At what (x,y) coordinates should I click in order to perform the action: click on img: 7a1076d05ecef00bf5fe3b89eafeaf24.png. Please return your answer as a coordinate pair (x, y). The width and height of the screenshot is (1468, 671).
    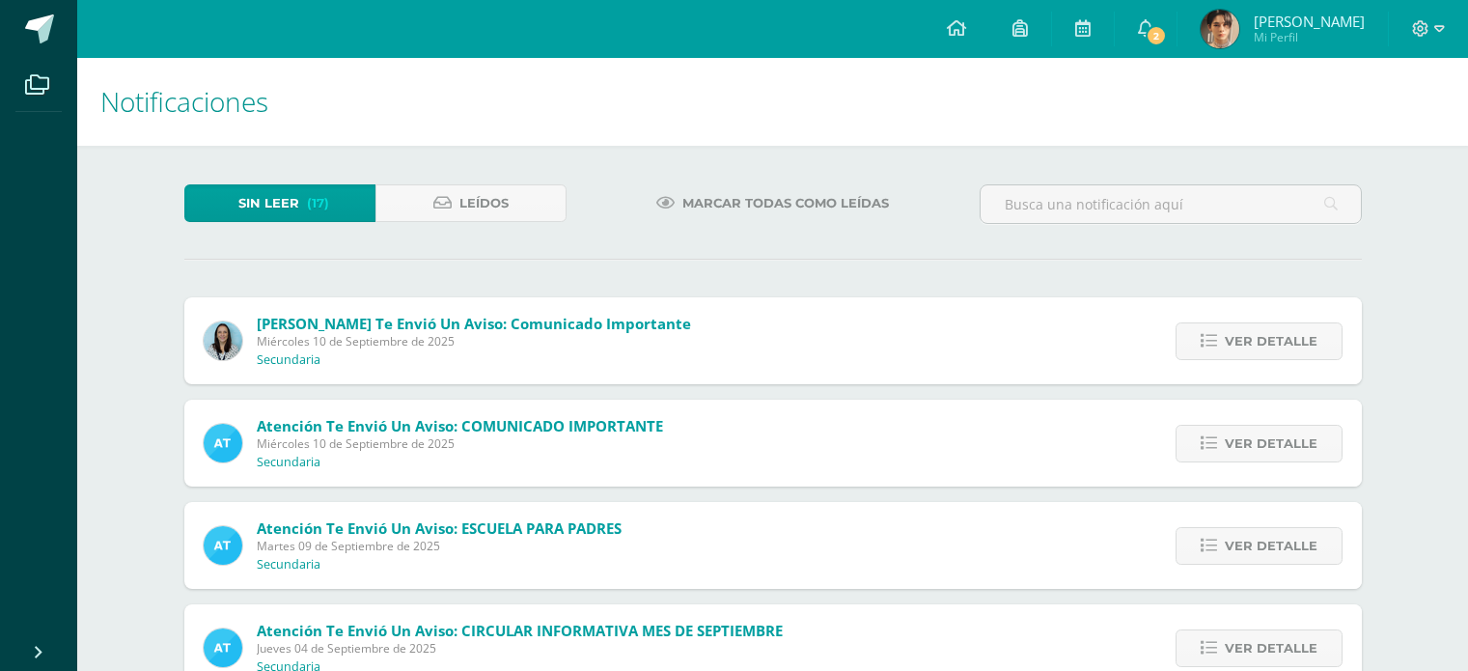
    Looking at the image, I should click on (1220, 29).